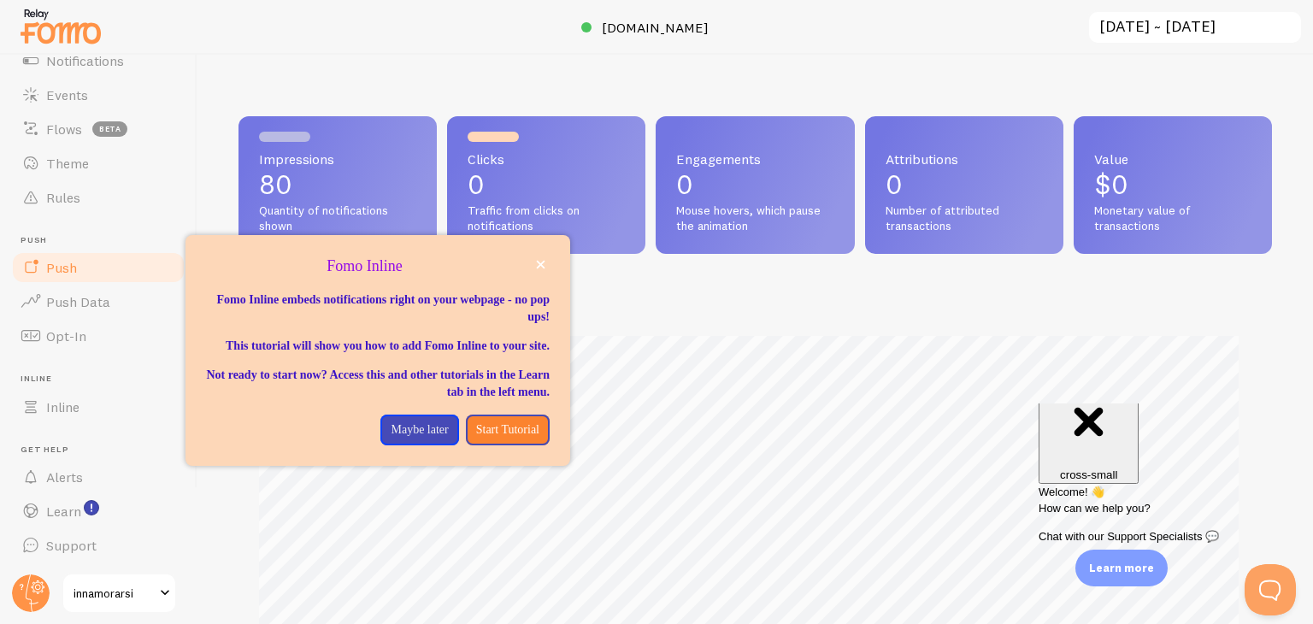  I want to click on span: Value, so click(1173, 159).